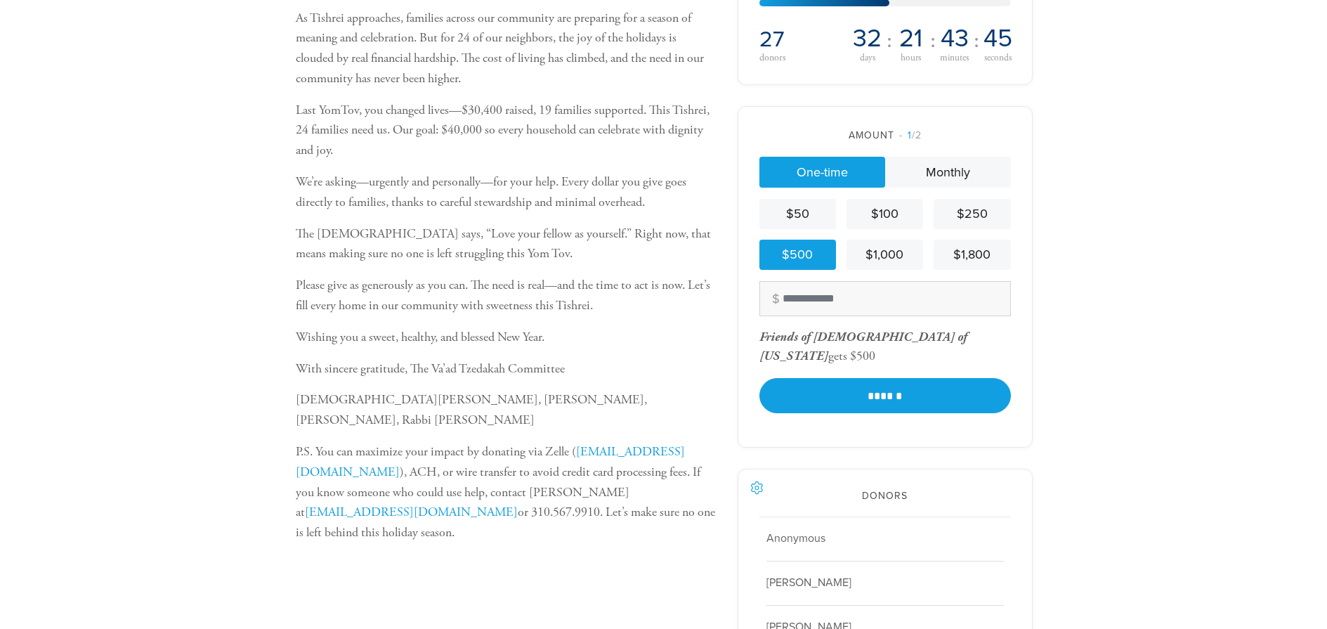 The width and height of the screenshot is (1327, 629). I want to click on a: $1,000, so click(885, 254).